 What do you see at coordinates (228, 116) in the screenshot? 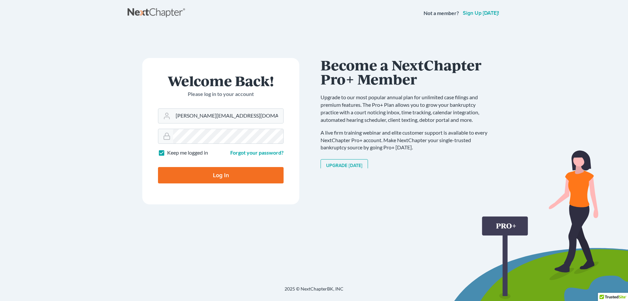
I see `input: Email Address` at bounding box center [228, 116].